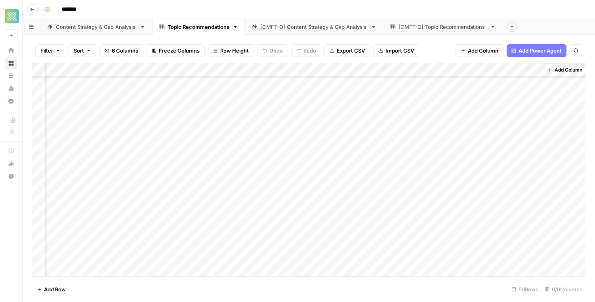  I want to click on div: Content Strategy & Gap Analysis, so click(96, 27).